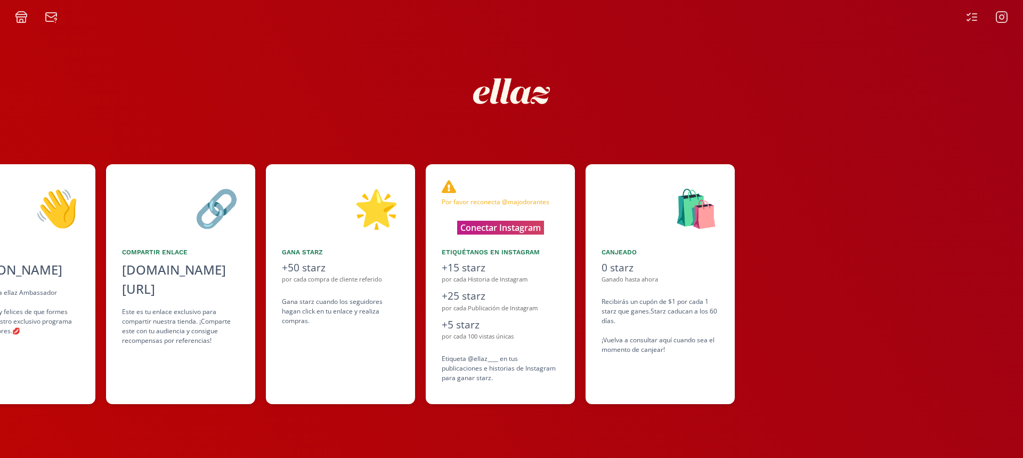 This screenshot has width=1023, height=458. Describe the element at coordinates (341, 311) in the screenshot. I see `div: Gana starz cuando los seguidores hagan click en tu enlace y realiza compras .` at that location.